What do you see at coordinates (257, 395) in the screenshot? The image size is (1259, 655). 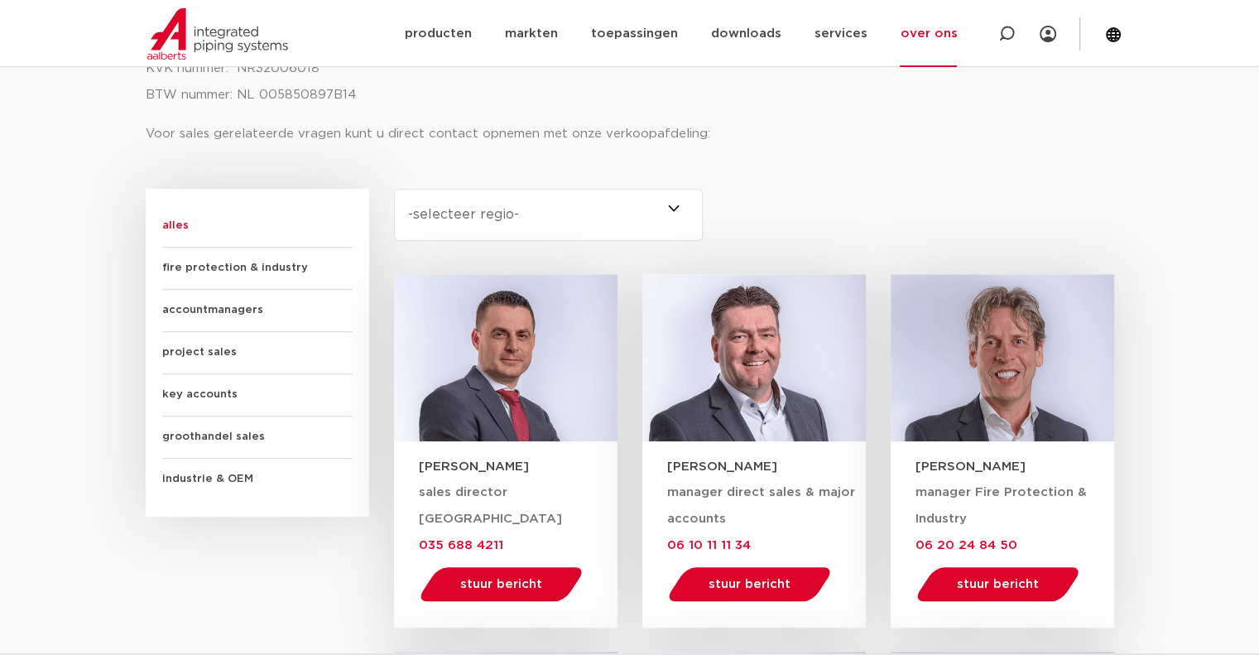 I see `span: key accounts` at bounding box center [257, 395].